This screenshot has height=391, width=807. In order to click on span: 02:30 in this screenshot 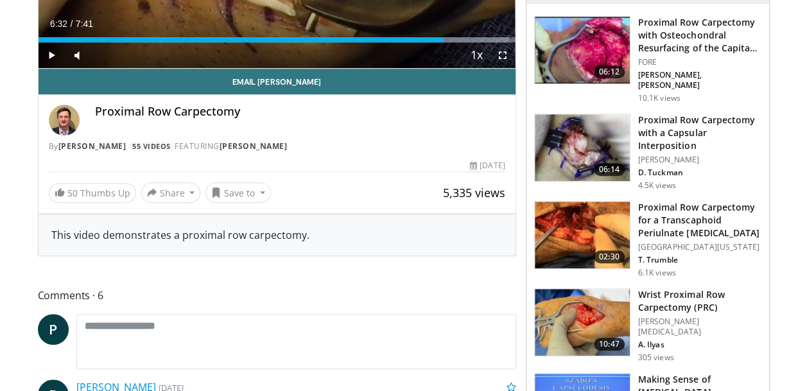, I will do `click(609, 257)`.